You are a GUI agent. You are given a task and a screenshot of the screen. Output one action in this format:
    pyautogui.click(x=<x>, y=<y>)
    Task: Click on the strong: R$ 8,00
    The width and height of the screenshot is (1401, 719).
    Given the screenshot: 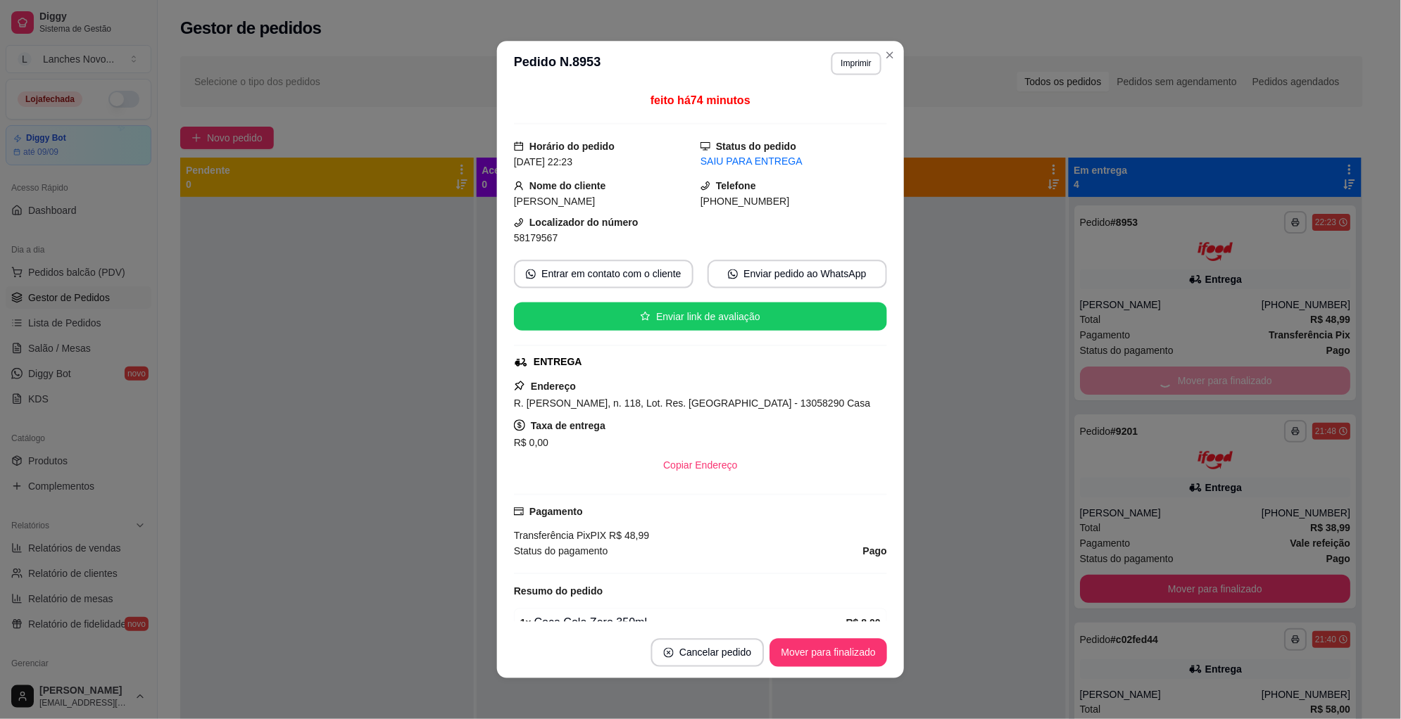 What is the action you would take?
    pyautogui.click(x=863, y=623)
    